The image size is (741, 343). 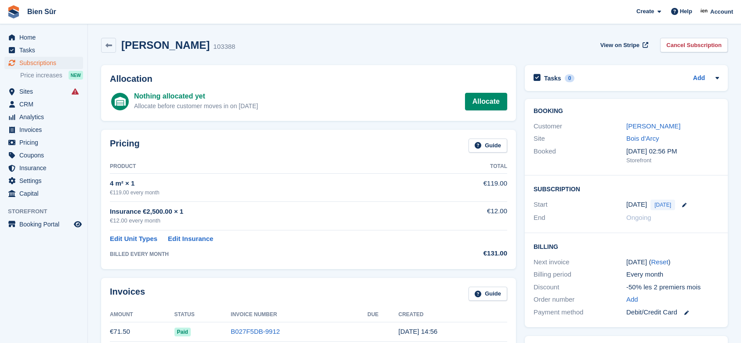 I want to click on div: Booked, so click(x=580, y=156).